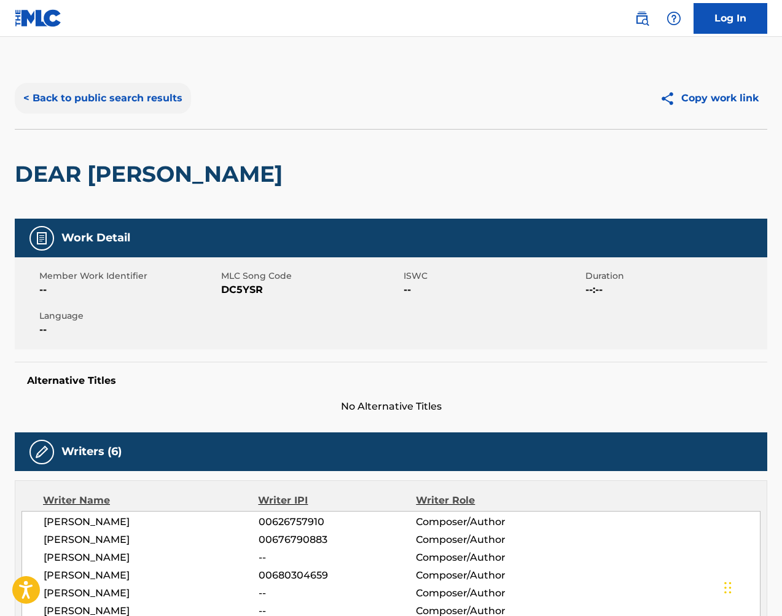  Describe the element at coordinates (337, 500) in the screenshot. I see `div: Writer IPI` at that location.